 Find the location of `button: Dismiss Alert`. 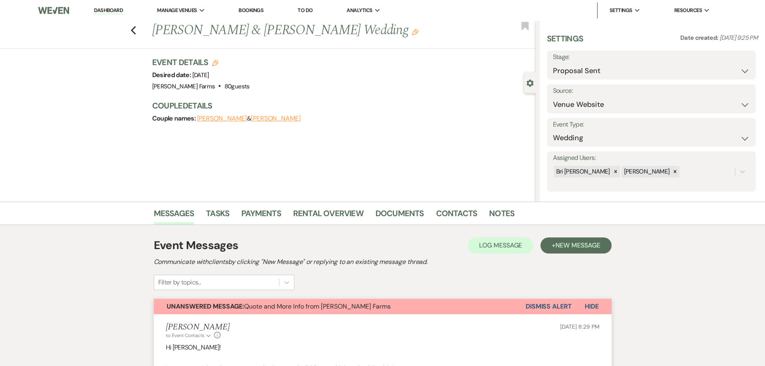

button: Dismiss Alert is located at coordinates (549, 306).